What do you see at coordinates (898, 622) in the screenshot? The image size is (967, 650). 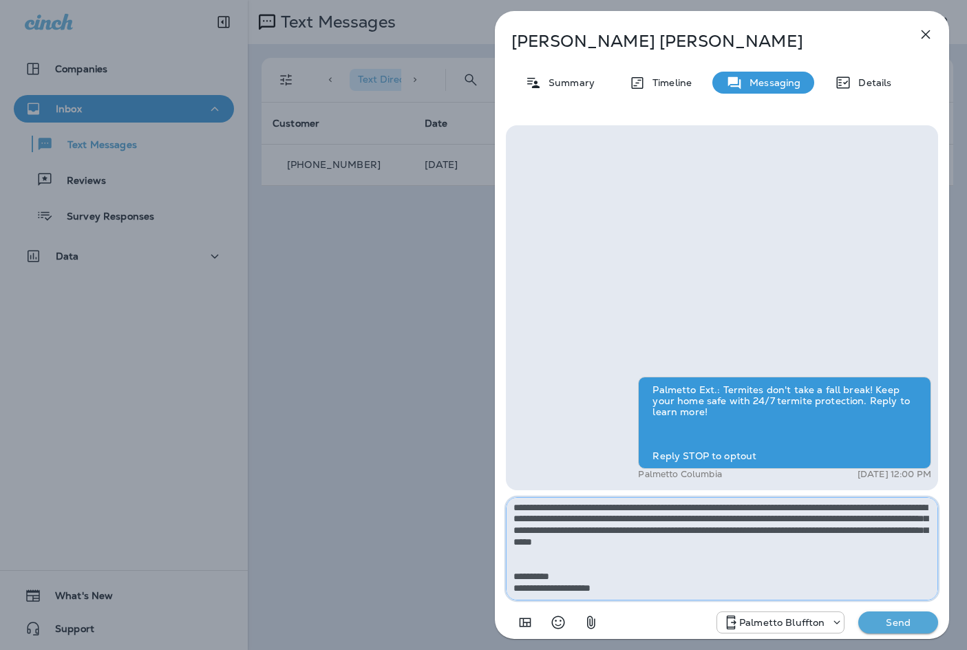 I see `p: Send` at bounding box center [898, 622].